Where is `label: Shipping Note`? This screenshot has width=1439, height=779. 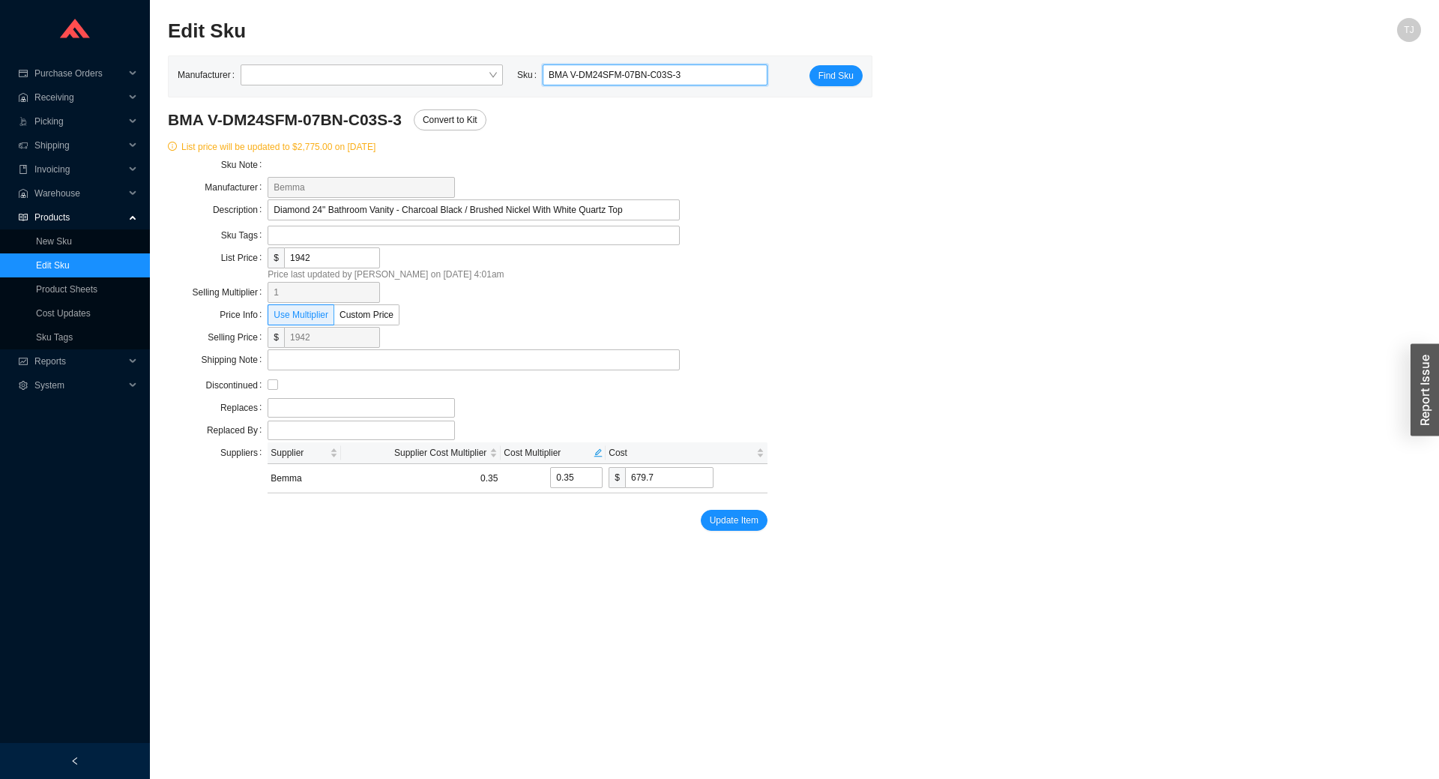
label: Shipping Note is located at coordinates (235, 360).